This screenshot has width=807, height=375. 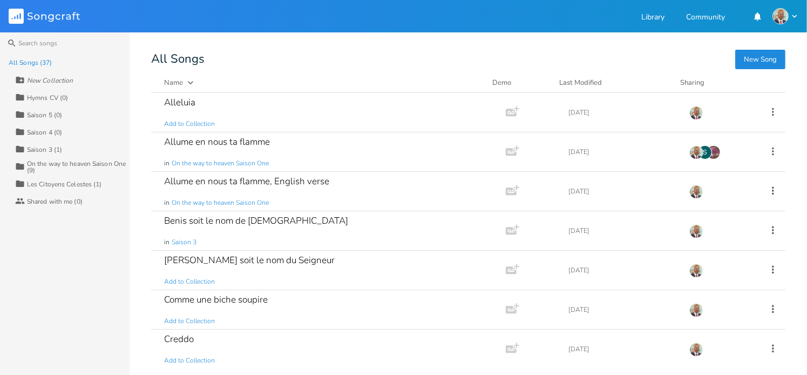 What do you see at coordinates (173, 83) in the screenshot?
I see `div: Name` at bounding box center [173, 83].